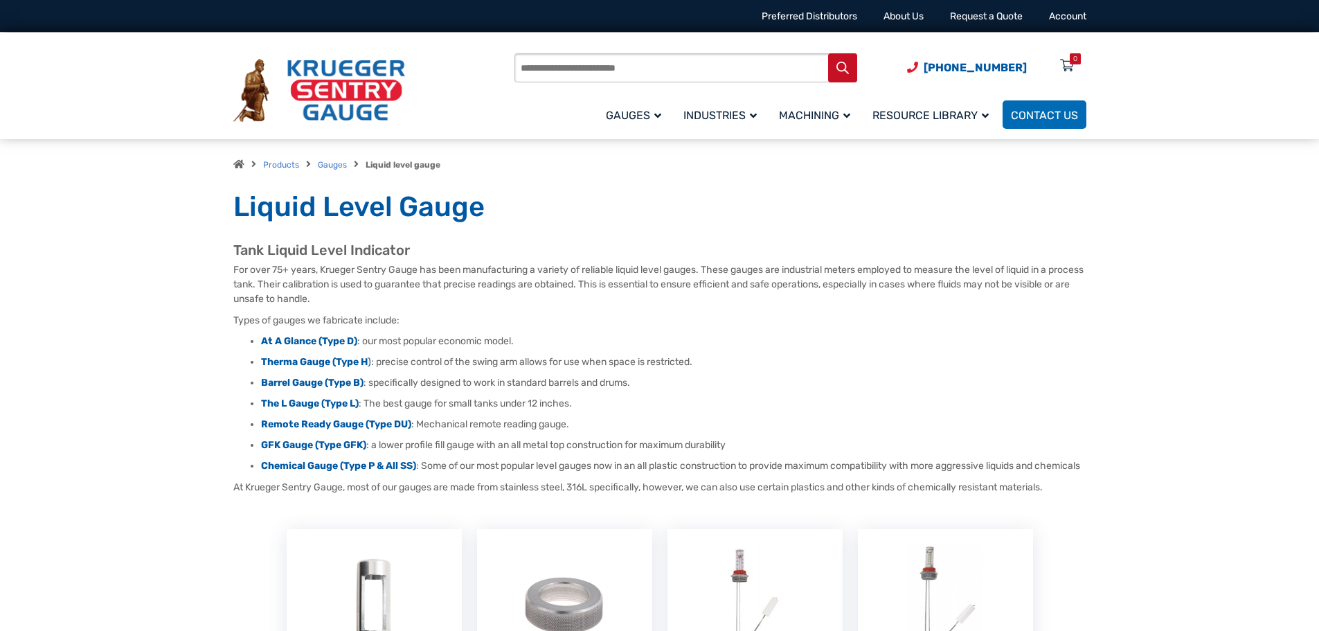 This screenshot has height=631, width=1319. What do you see at coordinates (1075, 59) in the screenshot?
I see `div: 0` at bounding box center [1075, 59].